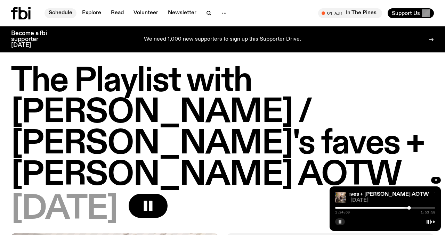 The width and height of the screenshot is (445, 235). What do you see at coordinates (406, 13) in the screenshot?
I see `span: Support Us` at bounding box center [406, 13].